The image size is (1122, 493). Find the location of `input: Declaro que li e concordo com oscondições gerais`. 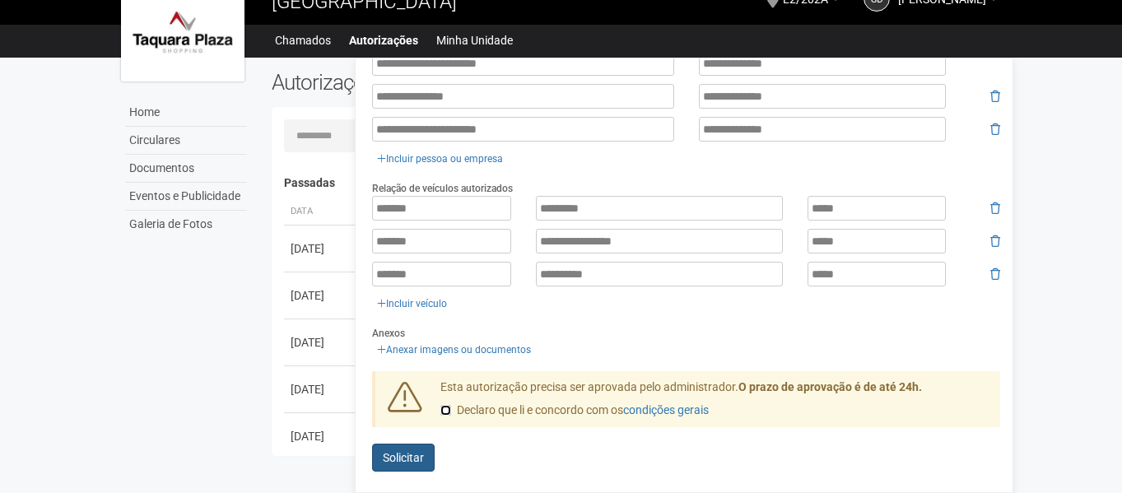

input: Declaro que li e concordo com oscondições gerais is located at coordinates (445, 410).